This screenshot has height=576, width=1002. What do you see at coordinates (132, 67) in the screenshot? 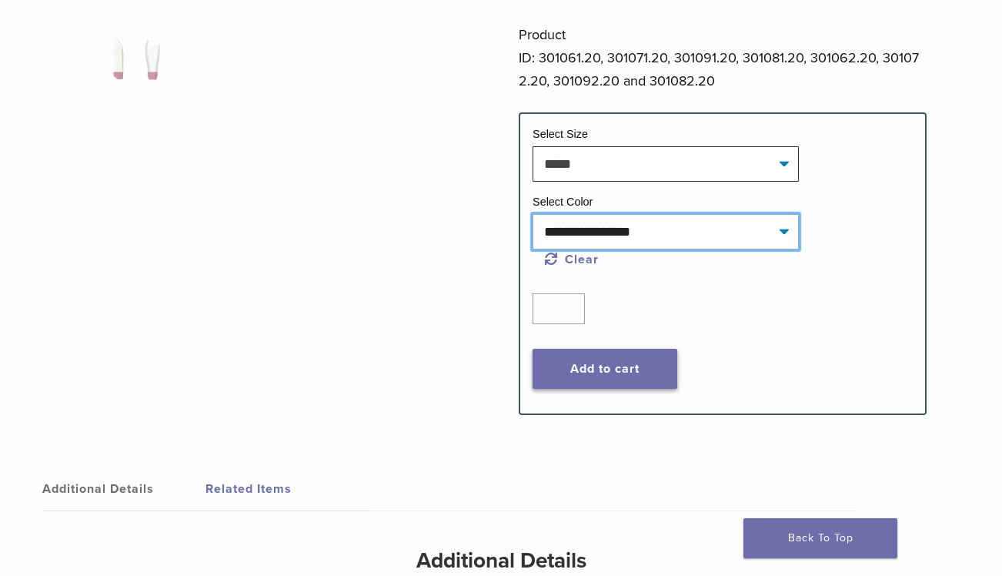
I see `img: BT Matrix Series - Image 9` at bounding box center [132, 67].